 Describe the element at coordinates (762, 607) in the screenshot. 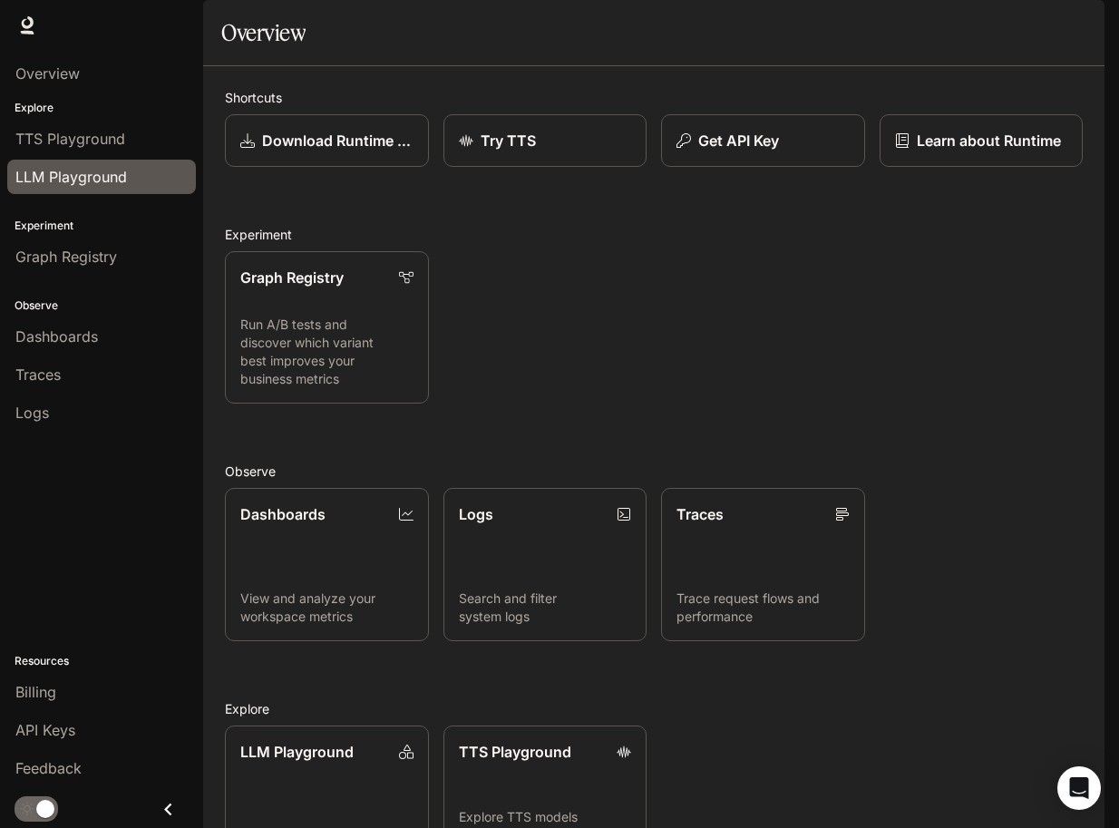

I see `p: Trace request flows and performance` at that location.